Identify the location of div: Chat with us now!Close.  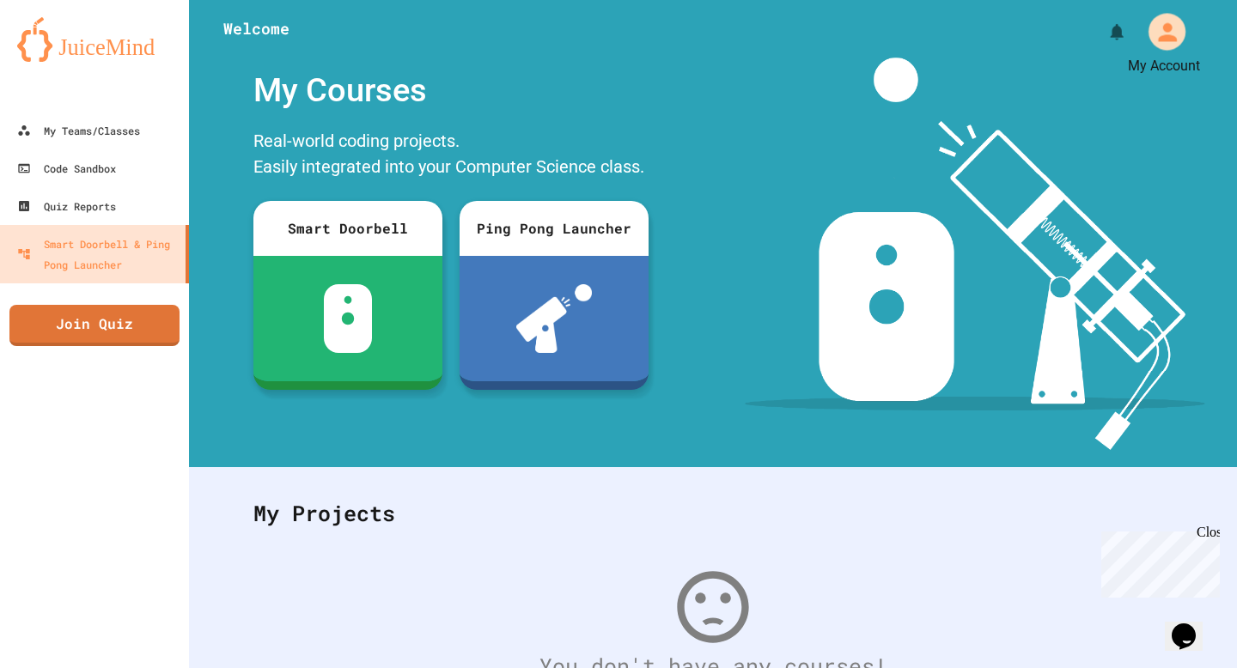
(63, 58).